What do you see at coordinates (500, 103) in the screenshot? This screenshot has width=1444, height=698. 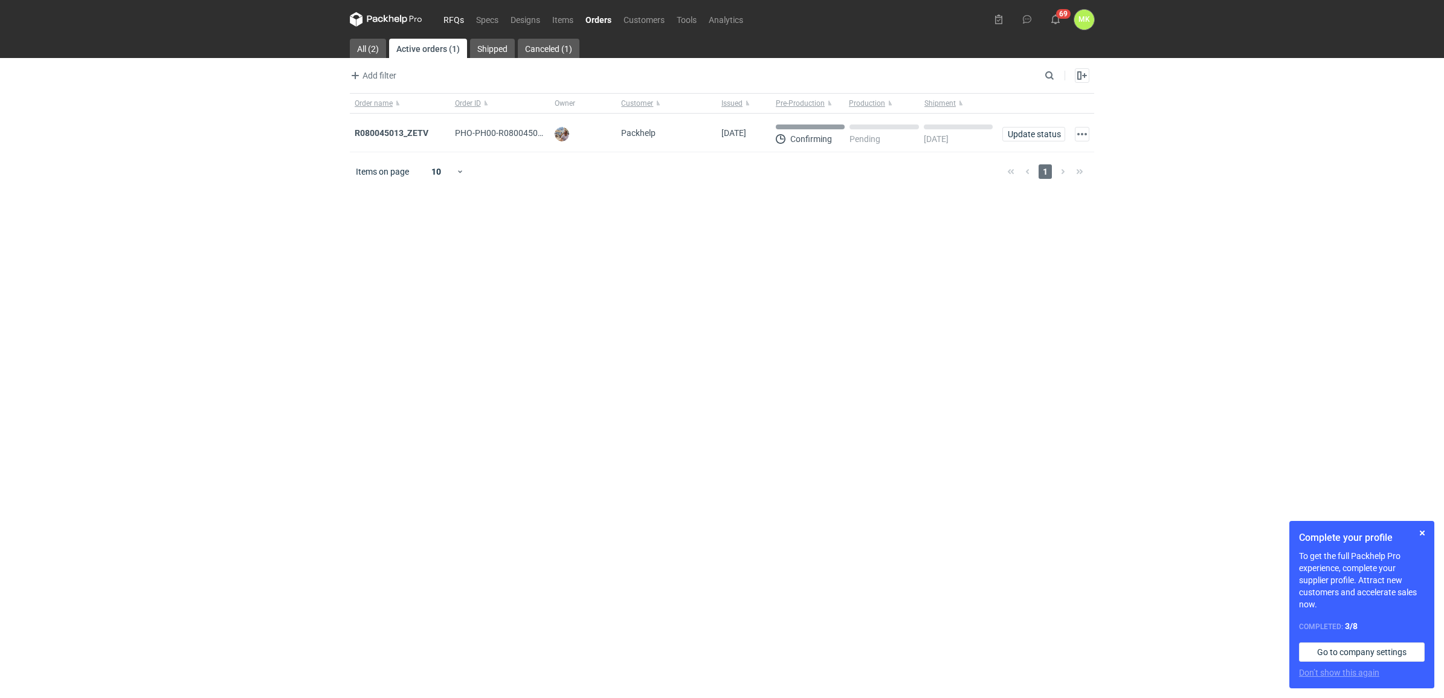 I see `button: Order ID` at bounding box center [500, 103].